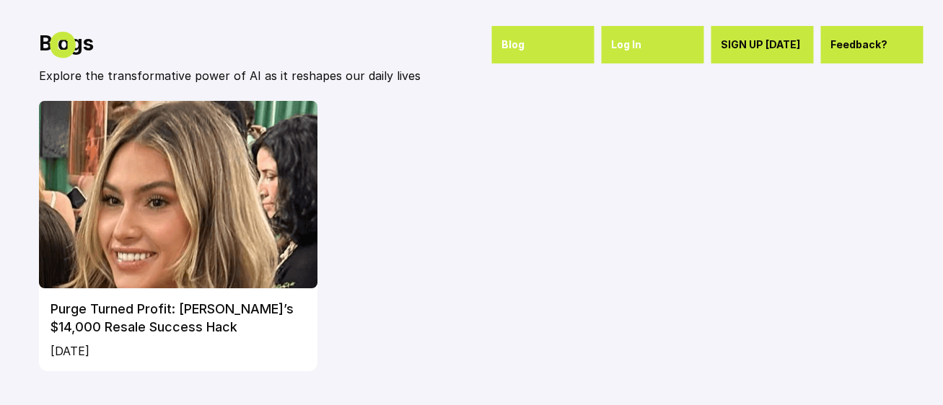 The height and width of the screenshot is (405, 943). I want to click on a: Feedback?, so click(871, 45).